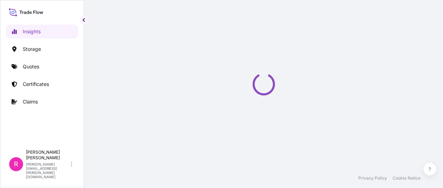 This screenshot has width=443, height=188. Describe the element at coordinates (42, 32) in the screenshot. I see `a: Insights` at that location.